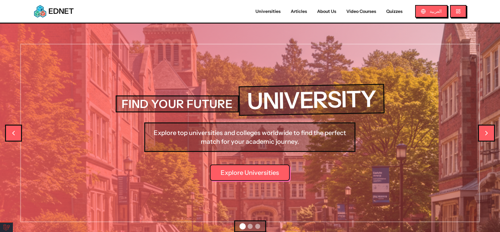 This screenshot has height=232, width=500. What do you see at coordinates (250, 173) in the screenshot?
I see `a: Explore Universities` at bounding box center [250, 173].